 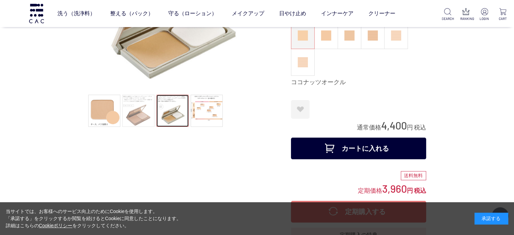 I want to click on div: 当サイトでは、お客様へのサービス向上のためにCookieを使用します。 「承諾する」をクリックするか閲覧を続けるとCookieに同意したことになります。 詳細はこちらの をクリックしてください。, so click(x=94, y=218).